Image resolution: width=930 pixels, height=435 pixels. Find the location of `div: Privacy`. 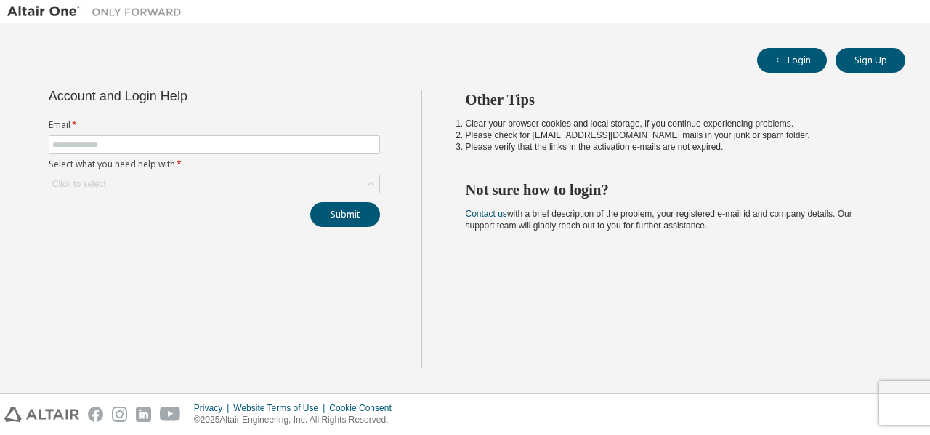

div: Privacy is located at coordinates (214, 408).